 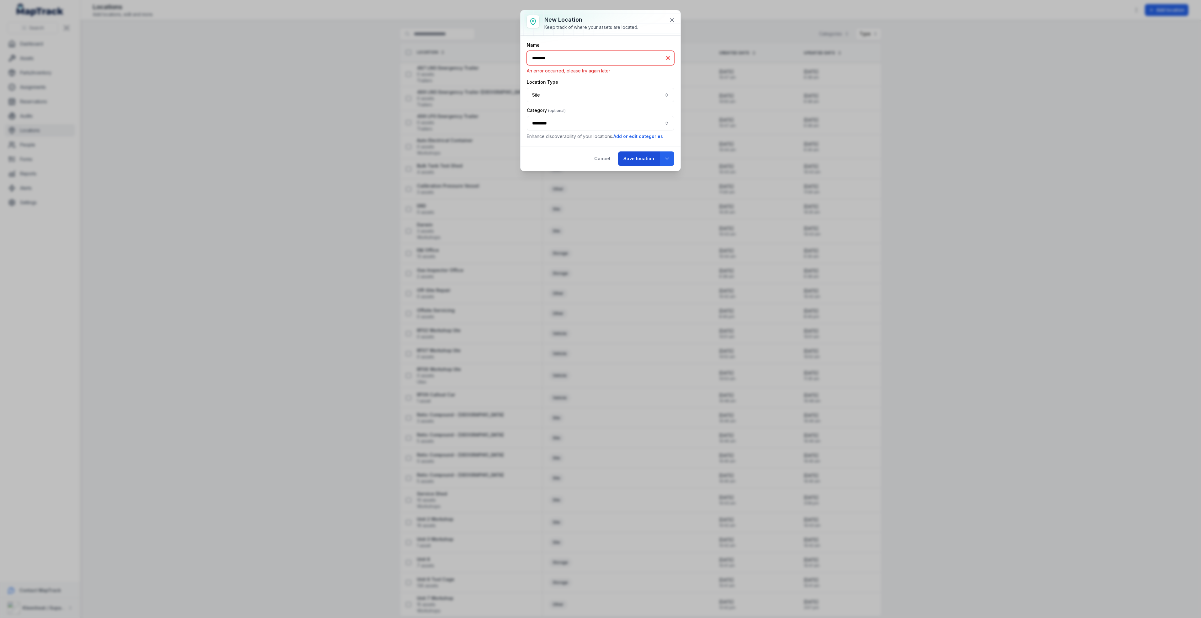 What do you see at coordinates (542, 82) in the screenshot?
I see `label: Location Type` at bounding box center [542, 82].